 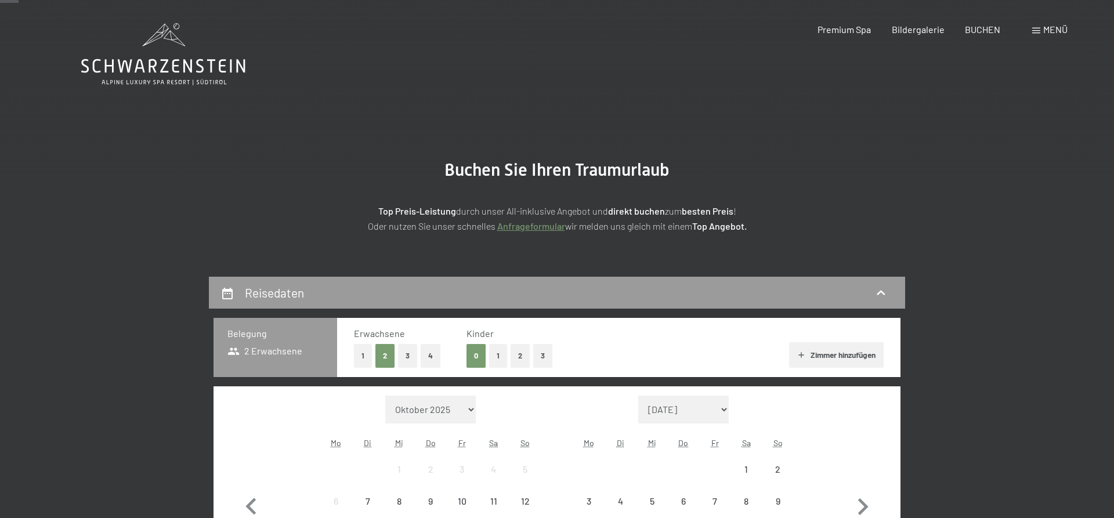 I want to click on div: Wed Nov 05 2025, so click(x=651, y=501).